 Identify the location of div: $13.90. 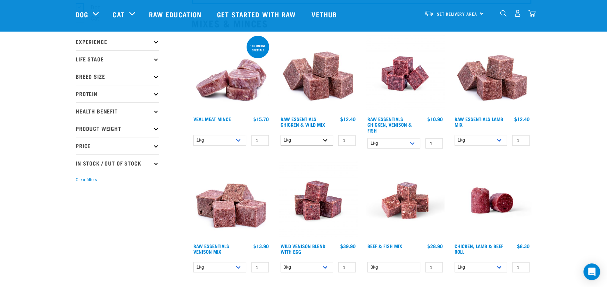
(261, 246).